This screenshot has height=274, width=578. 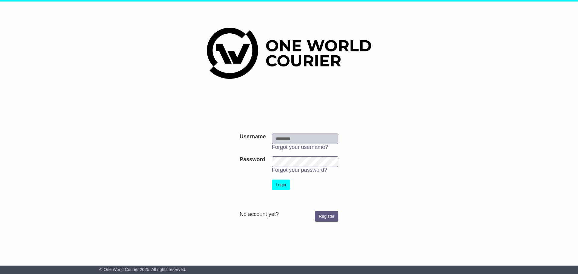 What do you see at coordinates (289, 53) in the screenshot?
I see `img: One World` at bounding box center [289, 53].